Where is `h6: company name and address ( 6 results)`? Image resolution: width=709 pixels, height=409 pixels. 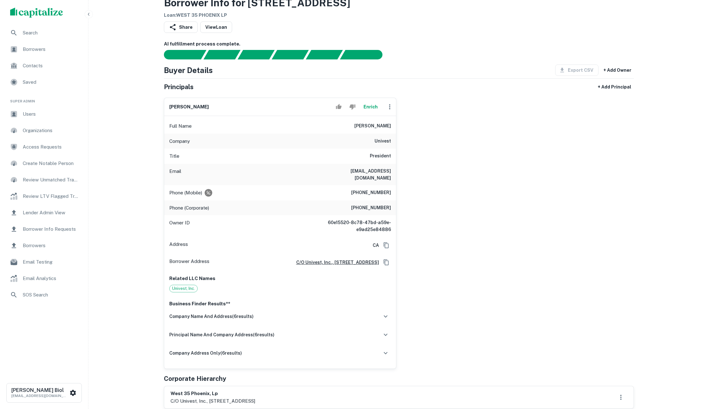 h6: company name and address ( 6 results) is located at coordinates (211, 316).